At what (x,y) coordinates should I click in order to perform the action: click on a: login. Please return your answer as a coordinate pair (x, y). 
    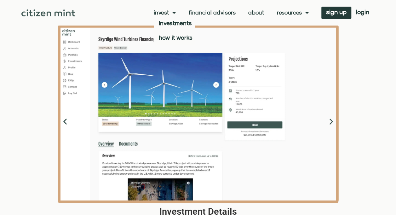
    Looking at the image, I should click on (363, 13).